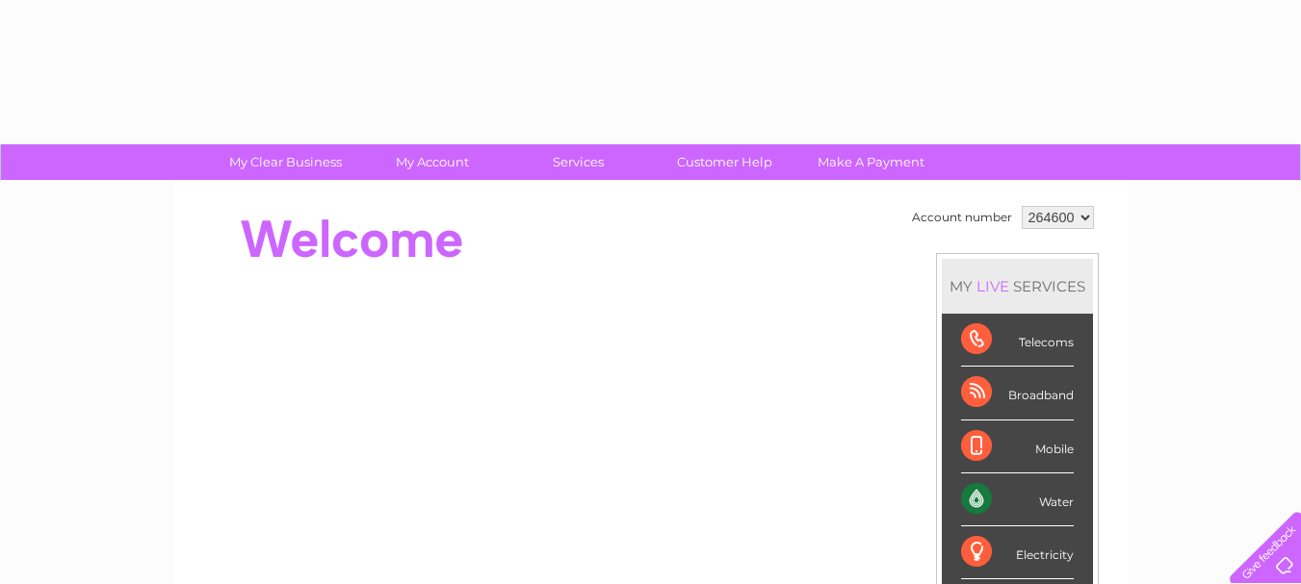 The height and width of the screenshot is (584, 1301). Describe the element at coordinates (724, 162) in the screenshot. I see `a: Customer Help` at that location.